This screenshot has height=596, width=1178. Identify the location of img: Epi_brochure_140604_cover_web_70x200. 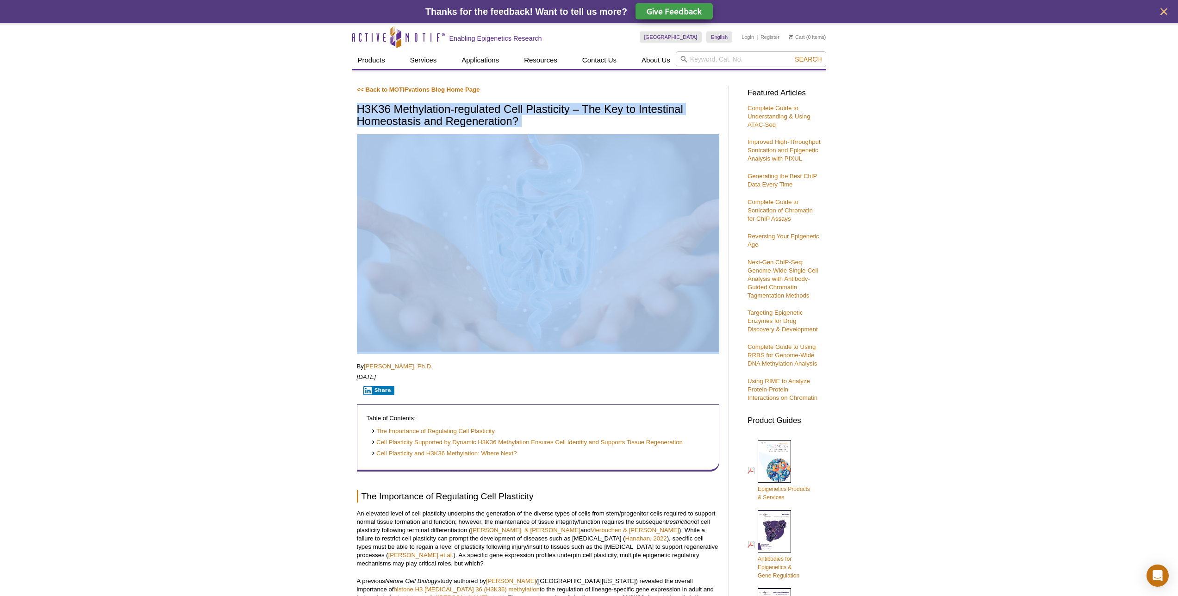
(775, 462).